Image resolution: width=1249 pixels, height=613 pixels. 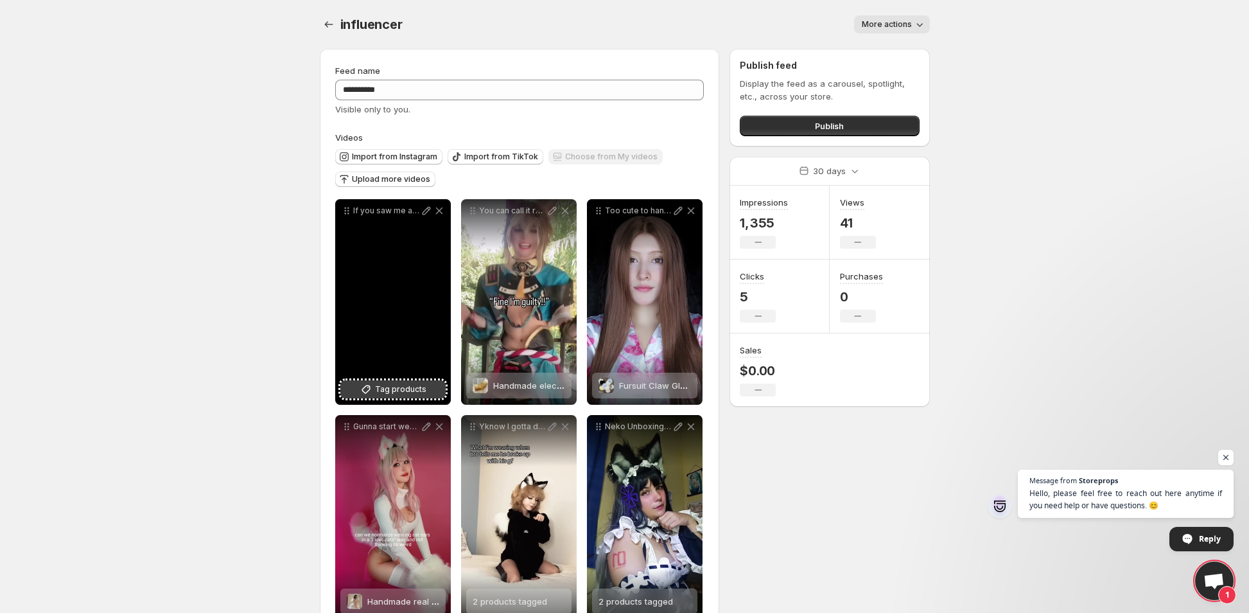 I want to click on span: Message from, so click(x=1053, y=480).